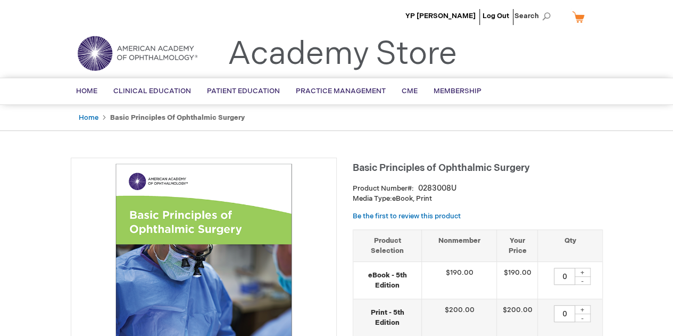 The width and height of the screenshot is (673, 336). Describe the element at coordinates (340, 91) in the screenshot. I see `span: Practice Management` at that location.